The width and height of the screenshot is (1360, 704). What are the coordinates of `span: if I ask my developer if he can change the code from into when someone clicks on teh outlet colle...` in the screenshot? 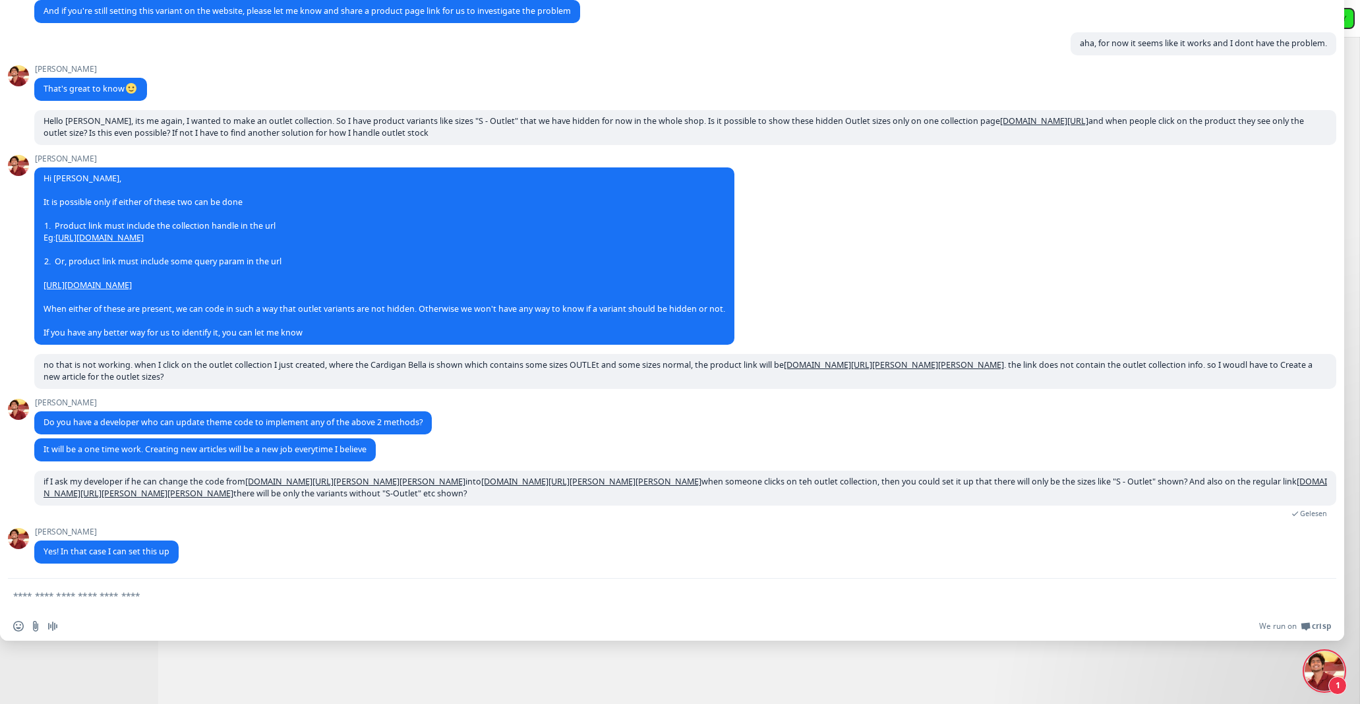 It's located at (685, 487).